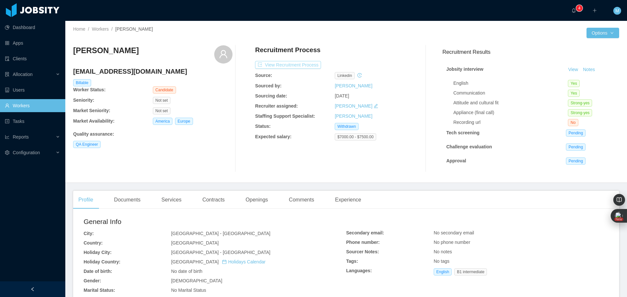  What do you see at coordinates (93, 243) in the screenshot?
I see `b: Country:` at bounding box center [93, 243].